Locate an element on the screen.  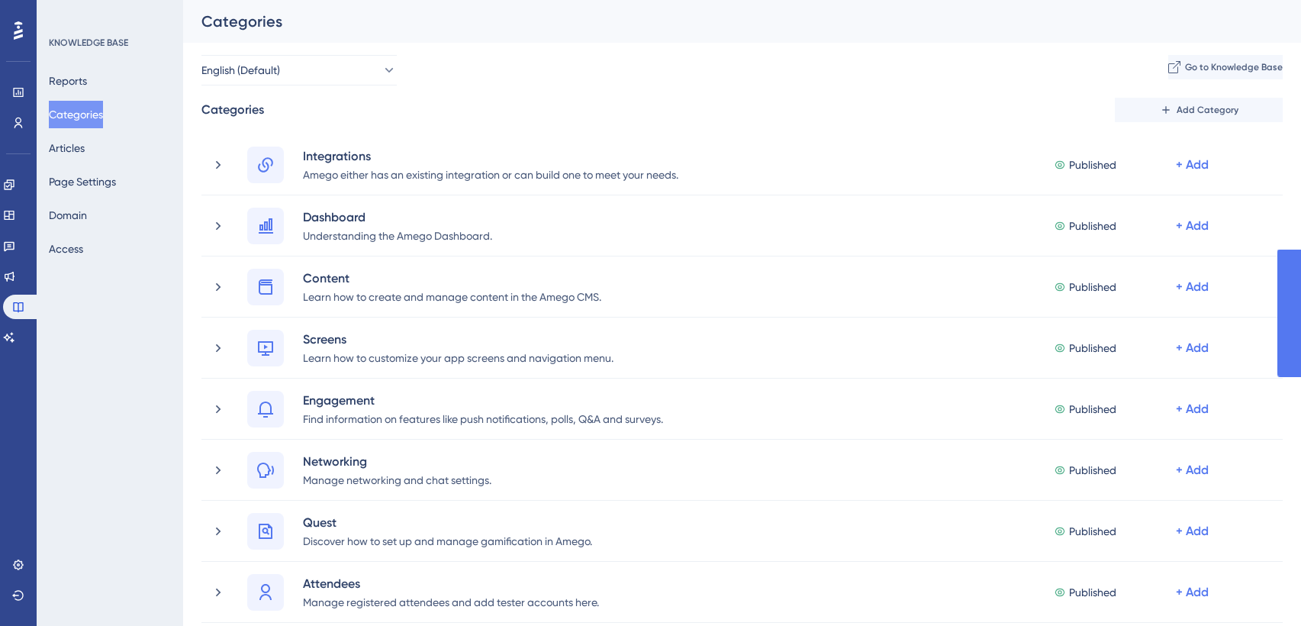
button: Domain is located at coordinates (68, 215).